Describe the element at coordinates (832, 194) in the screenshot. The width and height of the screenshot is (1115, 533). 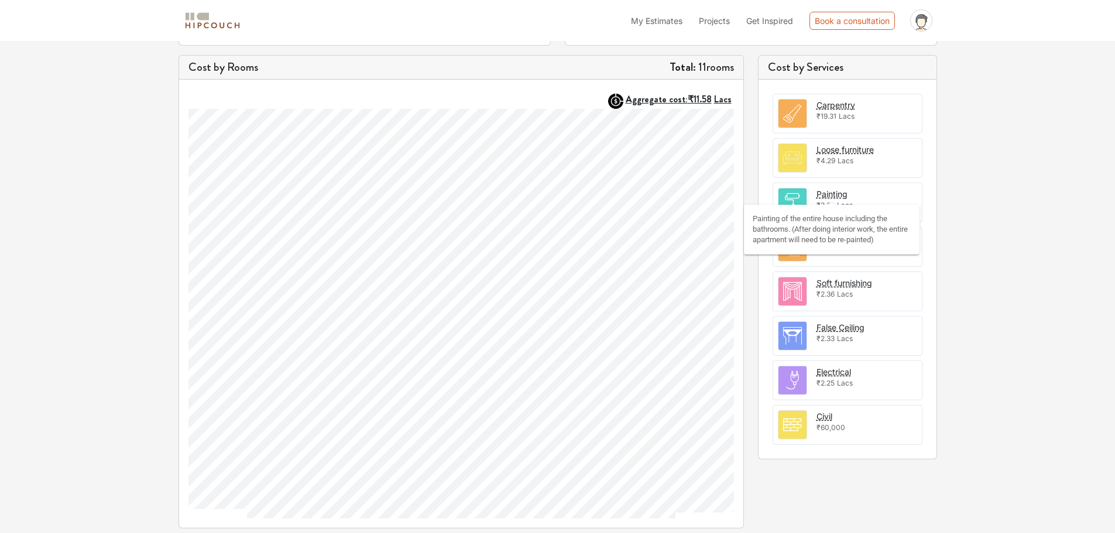
I see `button: Painting` at that location.